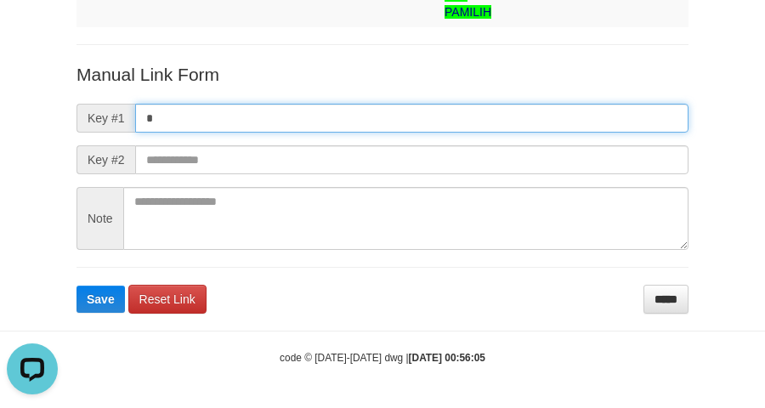  What do you see at coordinates (167, 299) in the screenshot?
I see `a: Reset Link` at bounding box center [167, 299].